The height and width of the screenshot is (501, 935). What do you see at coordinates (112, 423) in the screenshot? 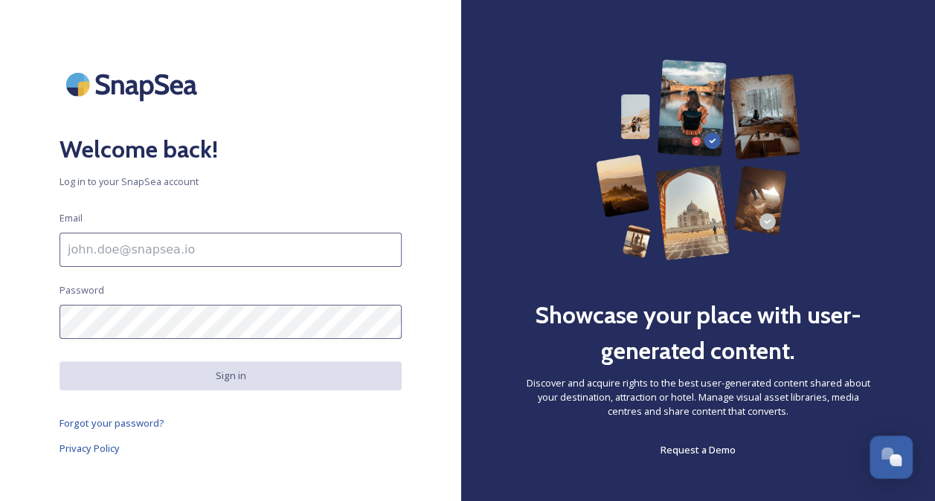
I see `span: Forgot your password?` at bounding box center [112, 423].